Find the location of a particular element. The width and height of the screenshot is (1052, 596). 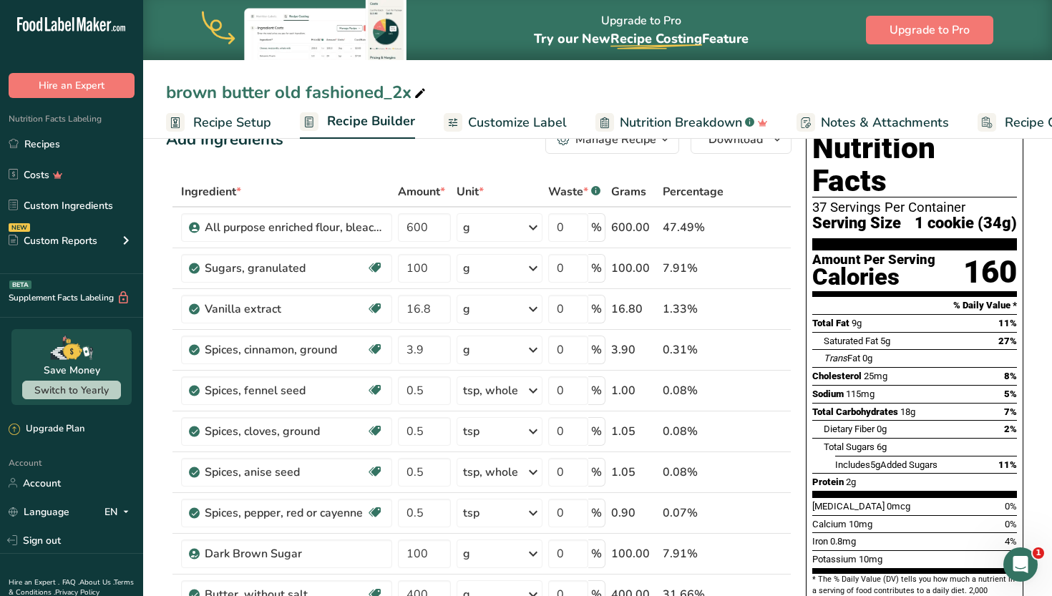

span: Total Fat is located at coordinates (831, 323).